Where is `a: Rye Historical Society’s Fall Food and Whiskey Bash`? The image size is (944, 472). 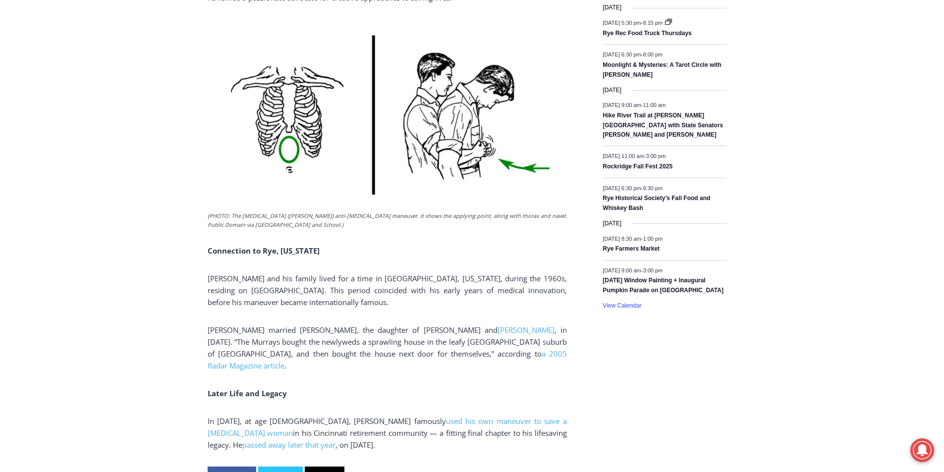
a: Rye Historical Society’s Fall Food and Whiskey Bash is located at coordinates (656, 203).